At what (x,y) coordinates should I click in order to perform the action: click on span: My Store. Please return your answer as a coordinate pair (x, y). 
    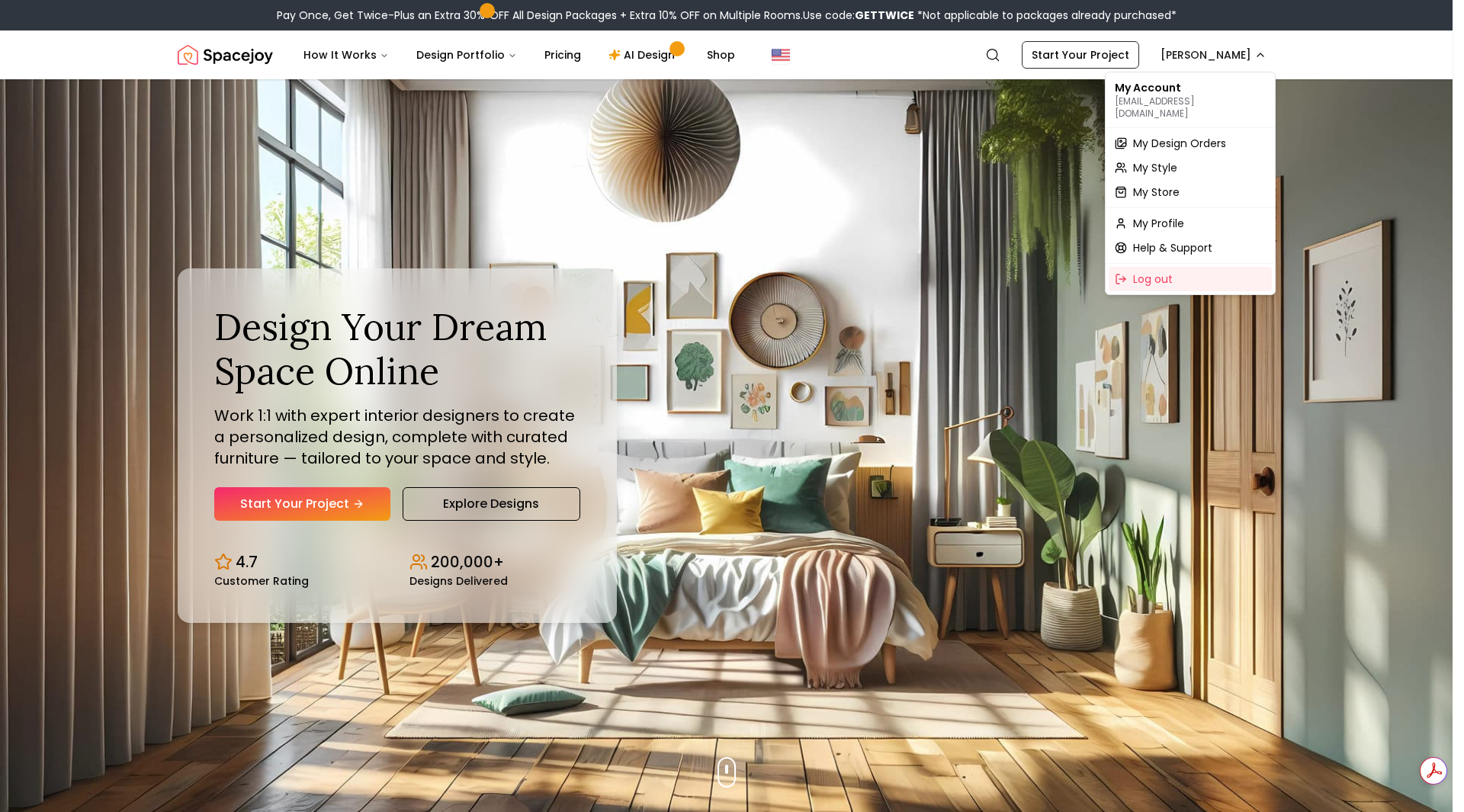
    Looking at the image, I should click on (1156, 192).